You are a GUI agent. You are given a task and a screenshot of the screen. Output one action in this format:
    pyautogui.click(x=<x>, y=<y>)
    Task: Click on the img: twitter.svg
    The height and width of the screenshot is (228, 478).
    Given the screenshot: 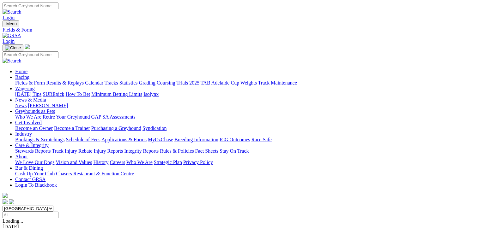 What is the action you would take?
    pyautogui.click(x=11, y=202)
    